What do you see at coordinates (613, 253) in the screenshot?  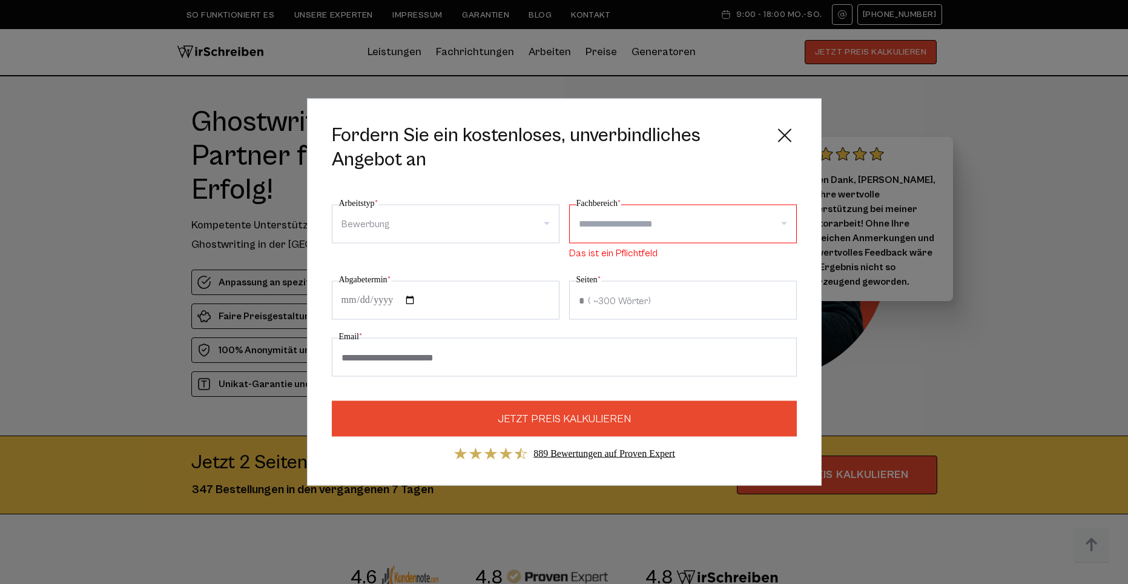 I see `span: Das ist ein Pflichtfeld` at bounding box center [613, 253].